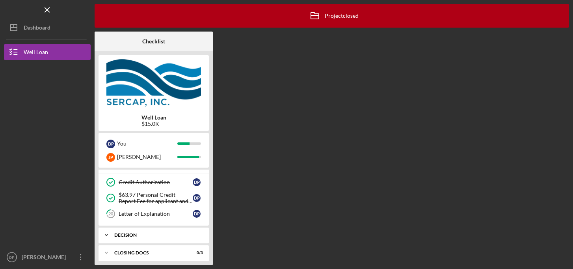 This screenshot has width=573, height=269. I want to click on div: Well Loan, so click(36, 53).